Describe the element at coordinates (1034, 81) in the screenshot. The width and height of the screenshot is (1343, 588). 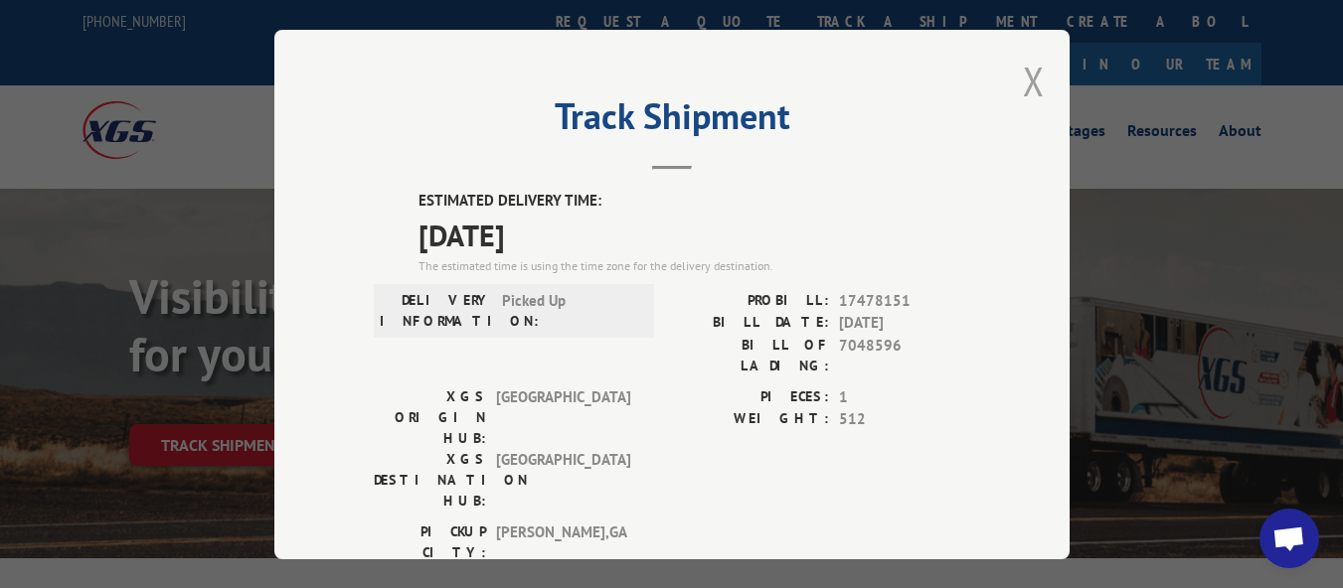
I see `button: Close modal` at that location.